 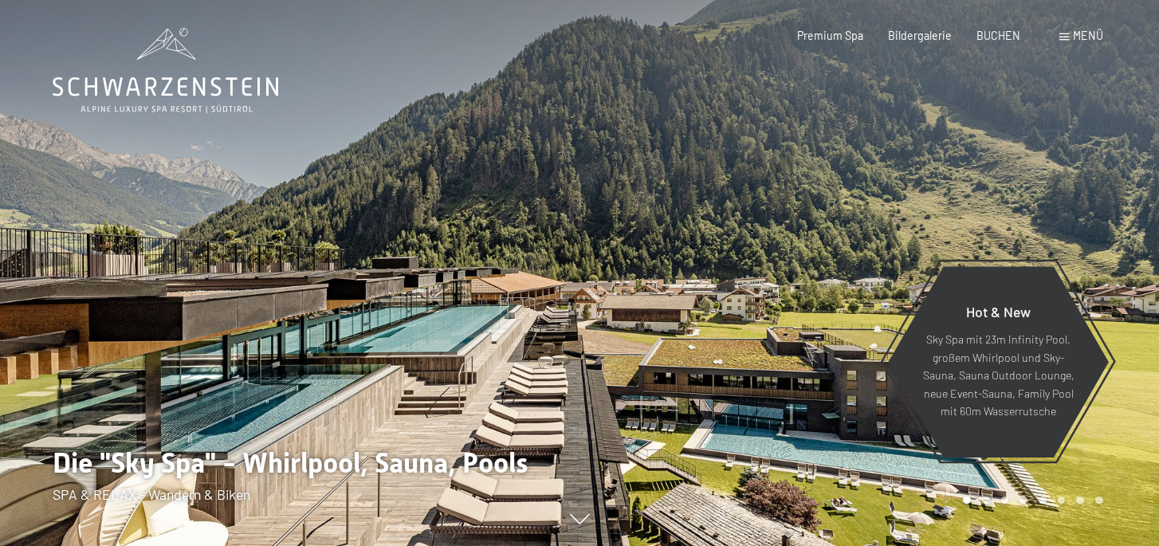 I want to click on span: Hot & New, so click(x=998, y=312).